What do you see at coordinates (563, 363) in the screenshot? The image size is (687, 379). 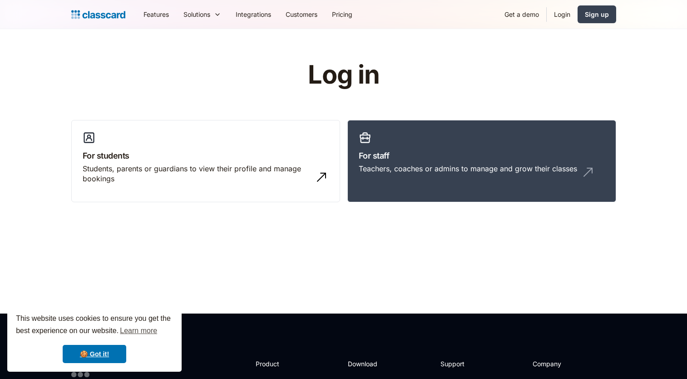 I see `h2: Company` at bounding box center [563, 363].